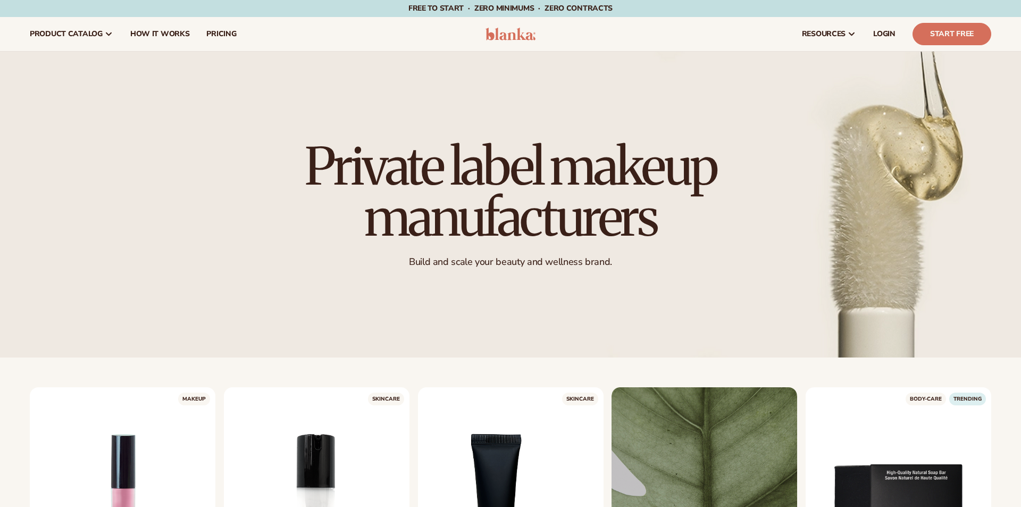 Image resolution: width=1021 pixels, height=507 pixels. What do you see at coordinates (510, 34) in the screenshot?
I see `img: logo` at bounding box center [510, 34].